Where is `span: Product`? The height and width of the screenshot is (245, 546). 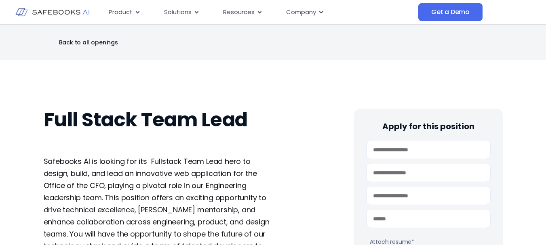 span: Product is located at coordinates (121, 12).